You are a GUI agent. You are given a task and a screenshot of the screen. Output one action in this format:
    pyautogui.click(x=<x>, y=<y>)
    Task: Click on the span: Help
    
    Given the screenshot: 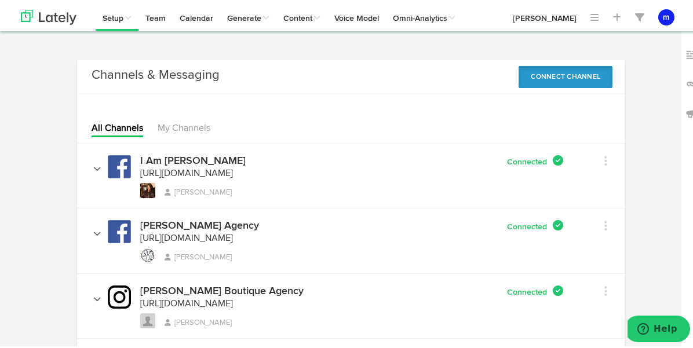 What is the action you would take?
    pyautogui.click(x=38, y=13)
    